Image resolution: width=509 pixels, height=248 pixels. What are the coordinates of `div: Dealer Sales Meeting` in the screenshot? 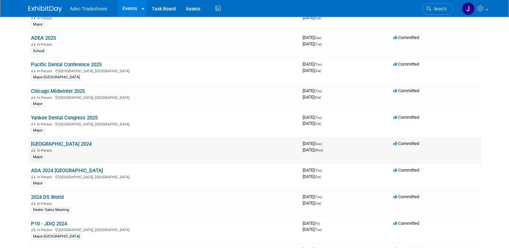 It's located at (51, 210).